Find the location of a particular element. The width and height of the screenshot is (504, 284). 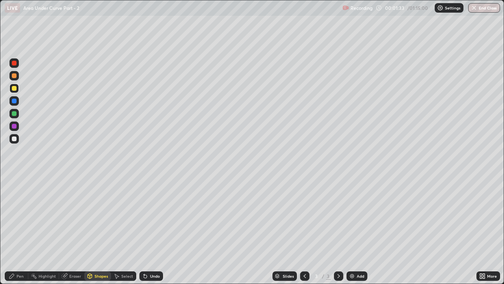

img: end-class-cross is located at coordinates (474, 8).